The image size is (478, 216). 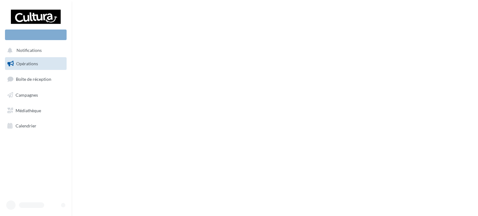 I want to click on a: Campagnes, so click(x=36, y=95).